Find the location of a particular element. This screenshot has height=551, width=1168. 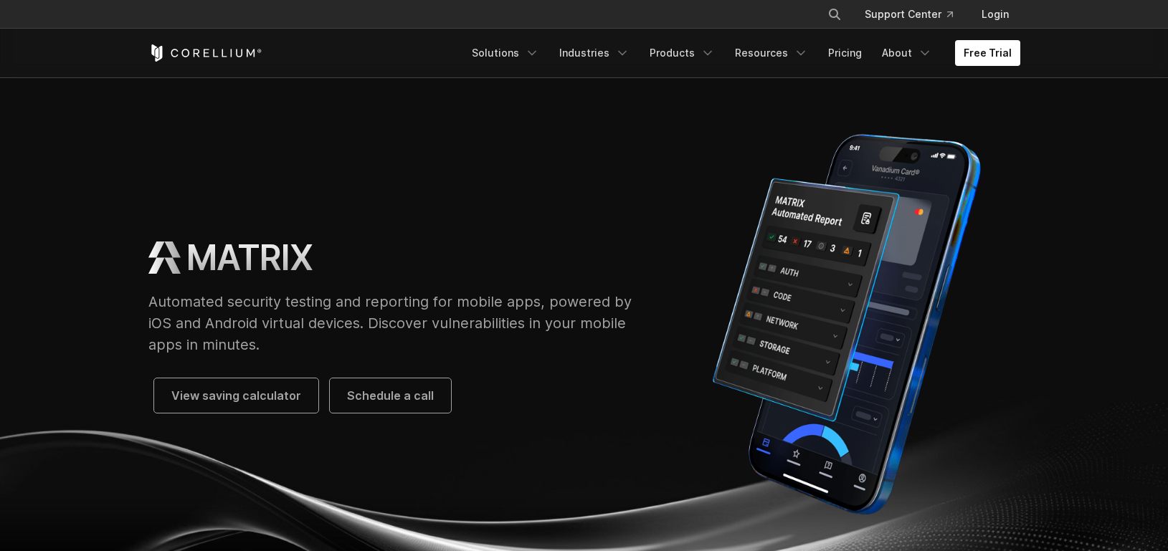

a: Login is located at coordinates (995, 14).